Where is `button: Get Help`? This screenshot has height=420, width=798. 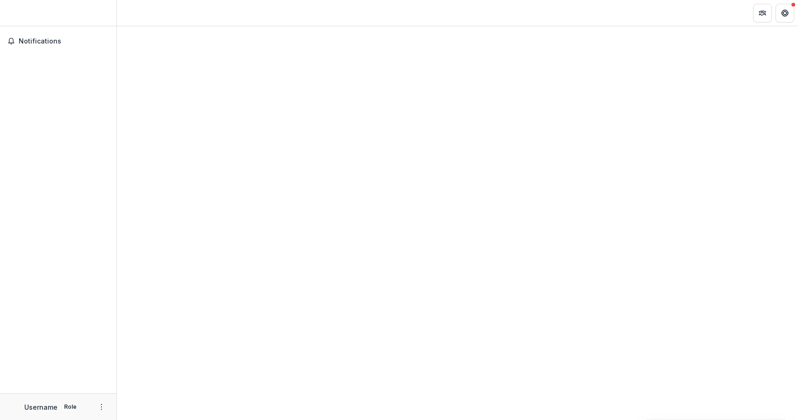
button: Get Help is located at coordinates (785, 13).